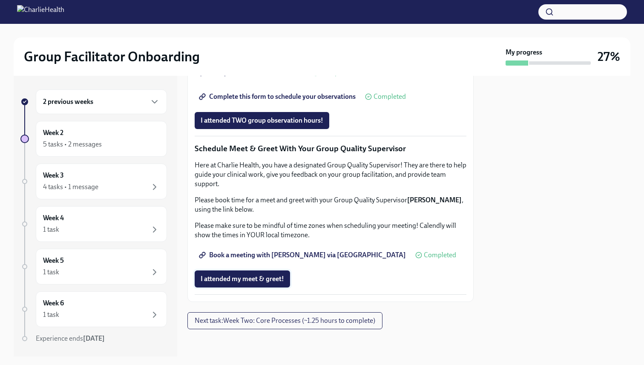 The width and height of the screenshot is (644, 365). Describe the element at coordinates (53, 175) in the screenshot. I see `h6: Week 3` at that location.